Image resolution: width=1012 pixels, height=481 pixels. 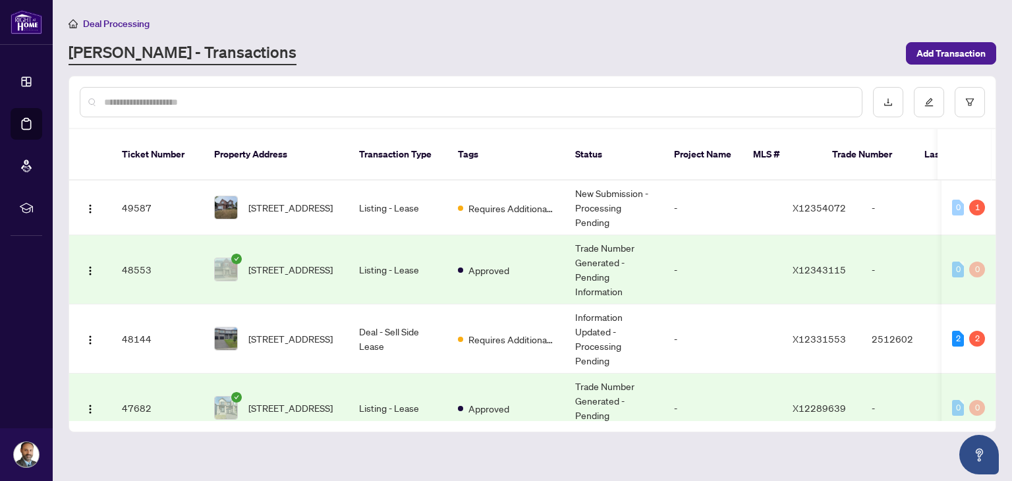 What do you see at coordinates (158, 408) in the screenshot?
I see `td: 47682` at bounding box center [158, 408].